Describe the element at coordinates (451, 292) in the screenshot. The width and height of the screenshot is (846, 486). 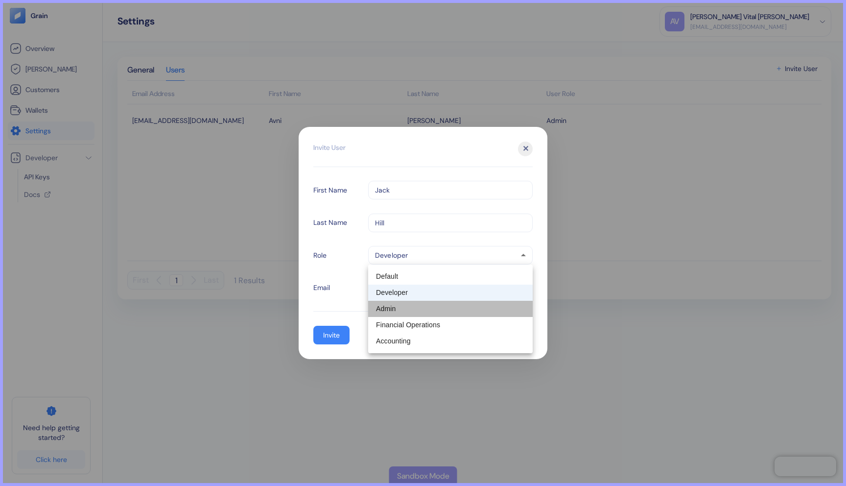
I see `li: Developer` at that location.